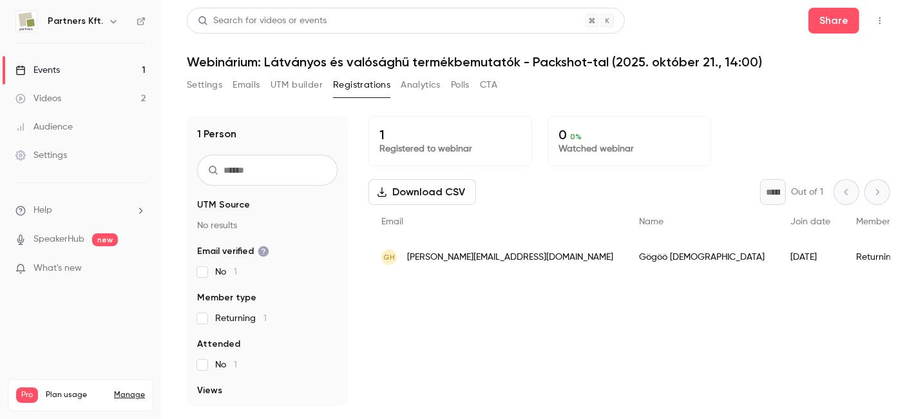  What do you see at coordinates (204, 85) in the screenshot?
I see `button: Settings` at bounding box center [204, 85].